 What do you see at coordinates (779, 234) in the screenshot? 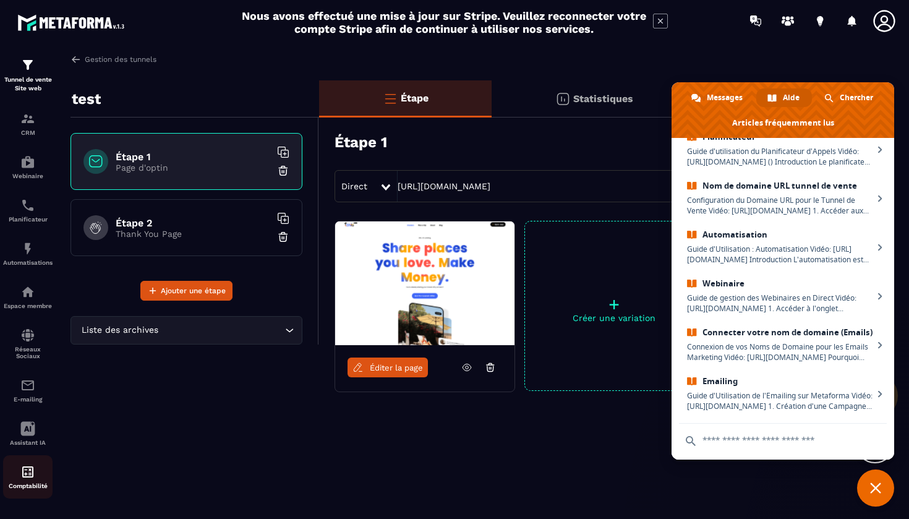
I see `span: Automatisation` at bounding box center [779, 234].